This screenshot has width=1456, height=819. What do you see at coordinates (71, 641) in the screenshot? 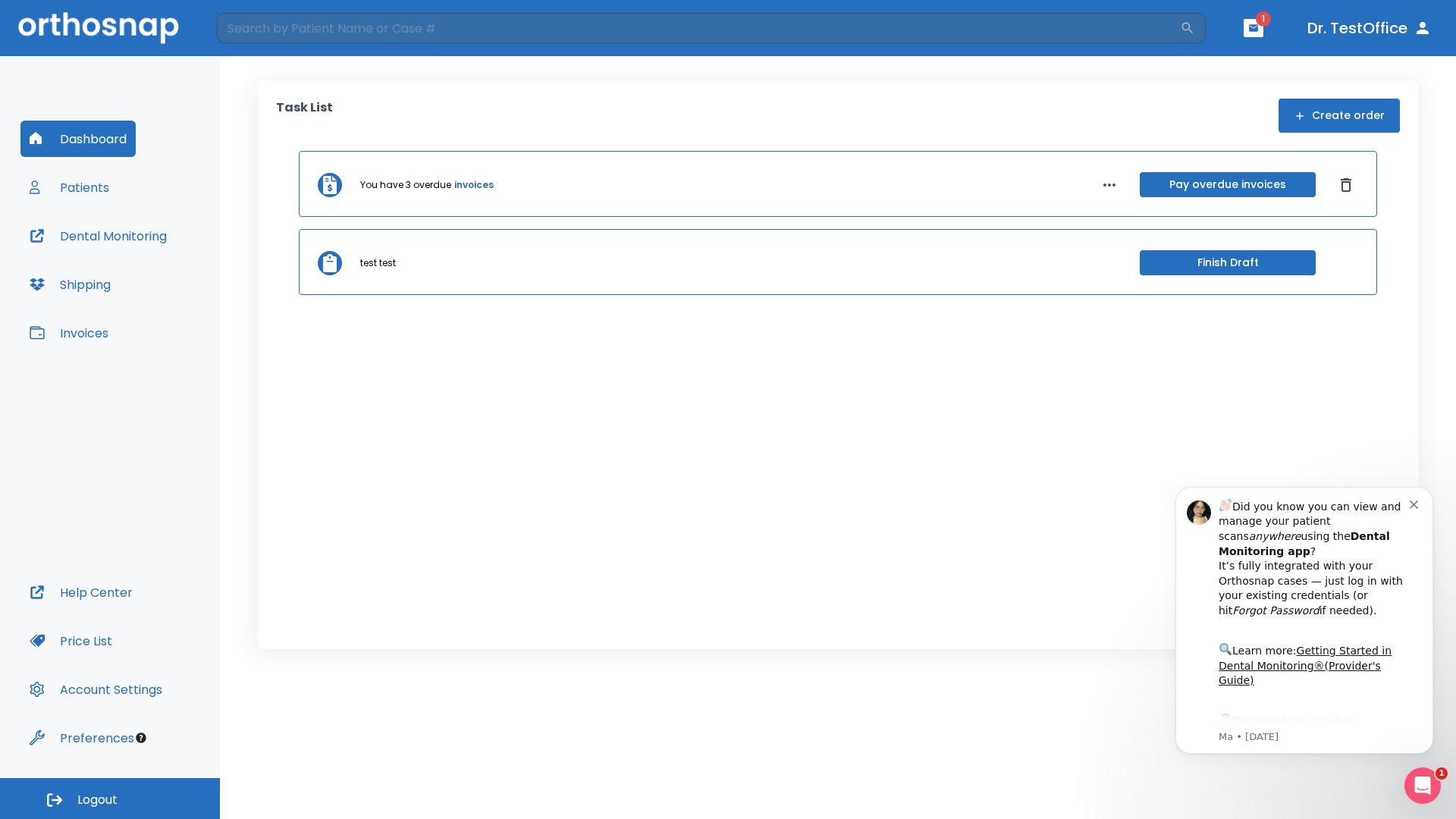
I see `a: Price List` at bounding box center [71, 641].